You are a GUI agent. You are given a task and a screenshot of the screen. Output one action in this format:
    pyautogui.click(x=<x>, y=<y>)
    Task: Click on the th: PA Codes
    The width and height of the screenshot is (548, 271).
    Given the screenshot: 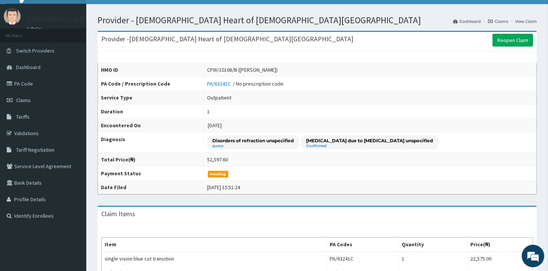 What is the action you would take?
    pyautogui.click(x=363, y=244)
    